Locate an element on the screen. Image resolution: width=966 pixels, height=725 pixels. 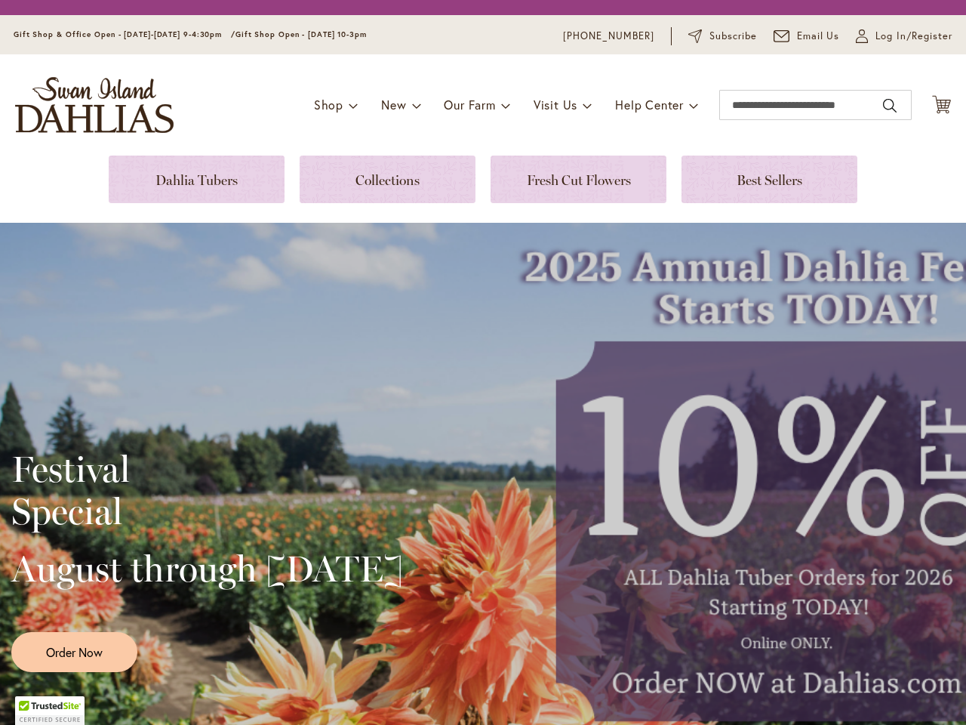
button: Search is located at coordinates (890, 106).